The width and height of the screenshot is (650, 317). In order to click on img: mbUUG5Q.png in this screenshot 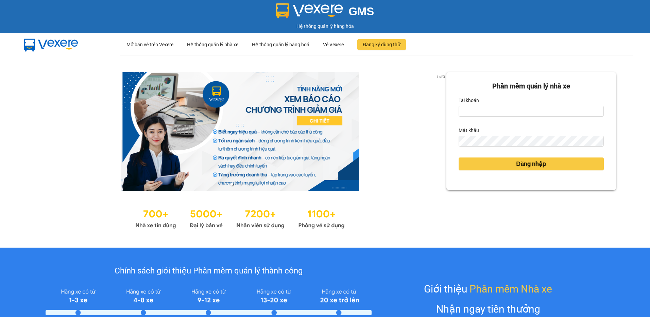, I will do `click(51, 45)`.